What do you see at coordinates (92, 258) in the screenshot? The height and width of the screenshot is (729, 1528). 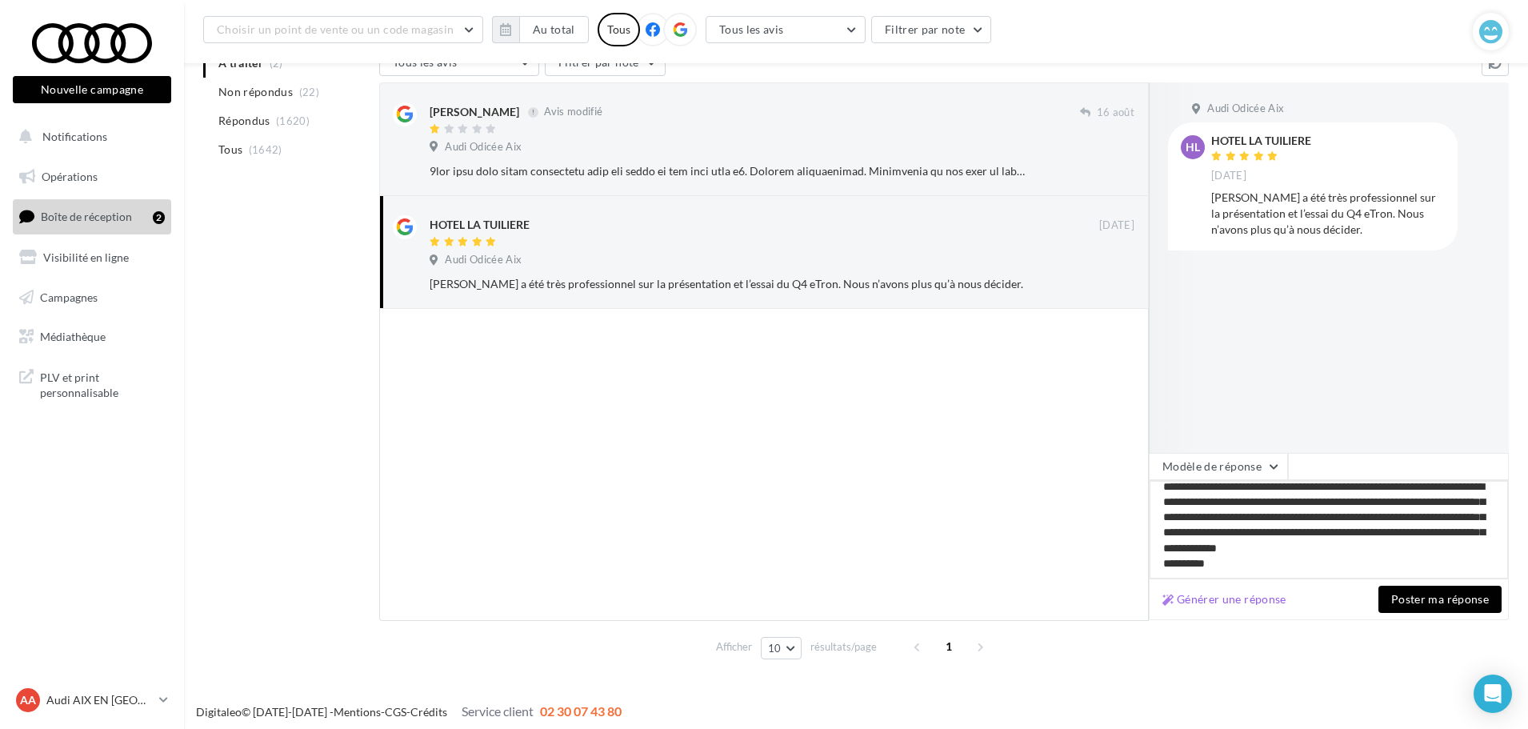 I see `a: Visibilité en ligne` at bounding box center [92, 258].